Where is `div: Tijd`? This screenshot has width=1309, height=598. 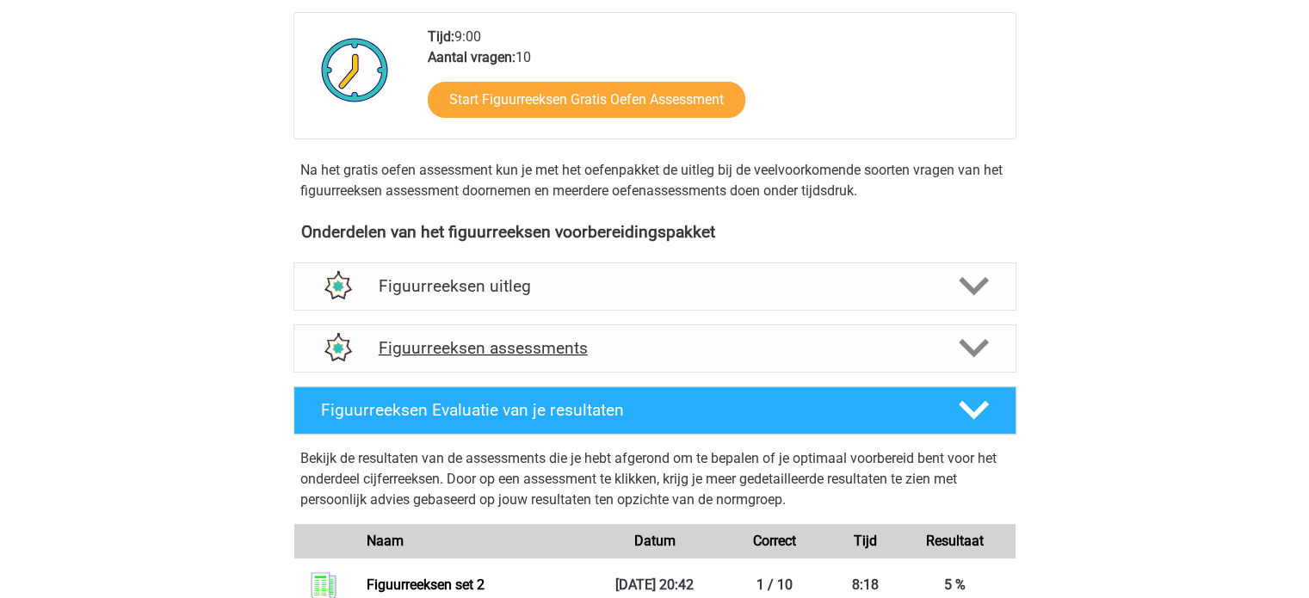
div: Tijd is located at coordinates (865, 541).